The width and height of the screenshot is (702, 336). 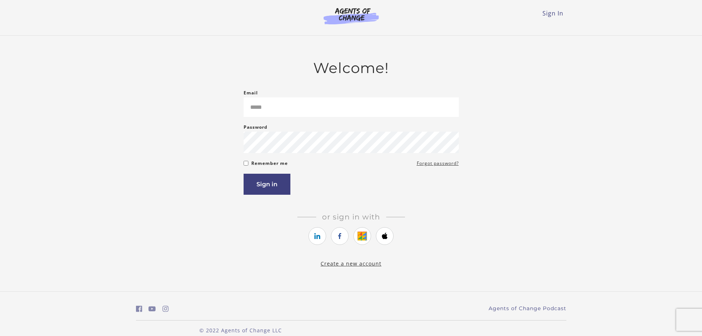 I want to click on label: Remember me, so click(x=269, y=163).